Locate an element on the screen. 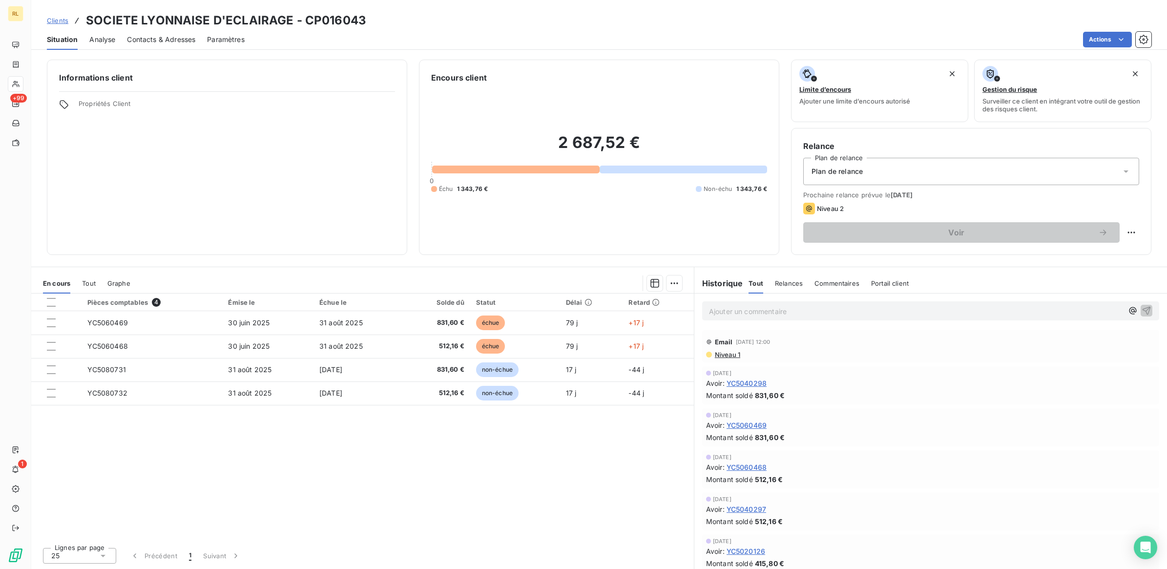 This screenshot has height=569, width=1167. span: En cours is located at coordinates (57, 283).